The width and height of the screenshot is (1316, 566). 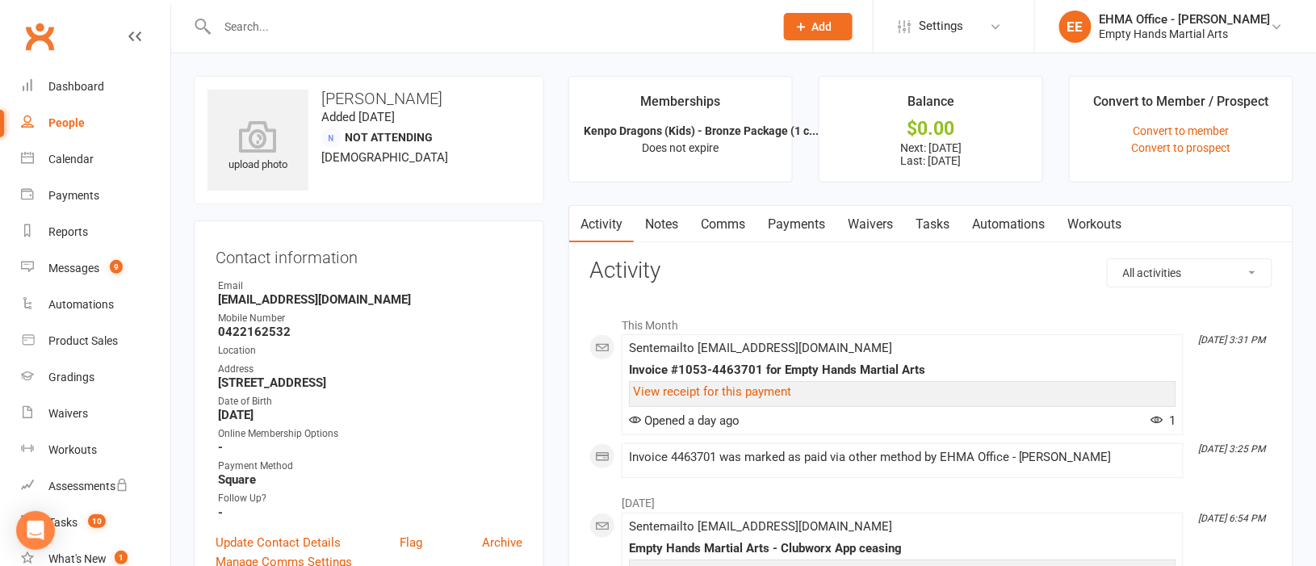 What do you see at coordinates (71, 159) in the screenshot?
I see `div: Calendar` at bounding box center [71, 159].